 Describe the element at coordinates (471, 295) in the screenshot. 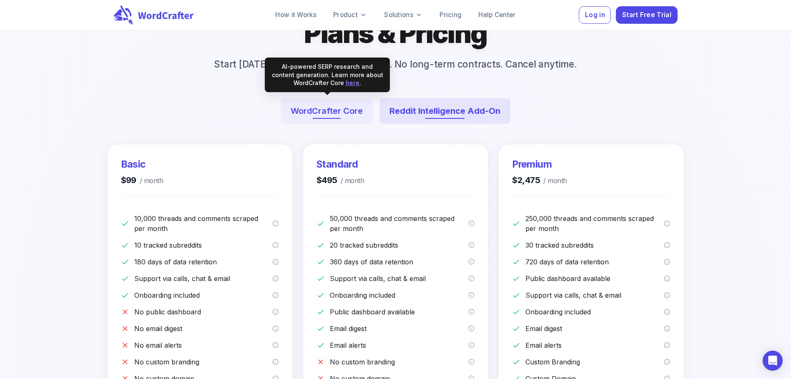

I see `svg: We offer a hands-on onboarding for the entire team for customers with the Standard Plan. Our stru...` at that location.